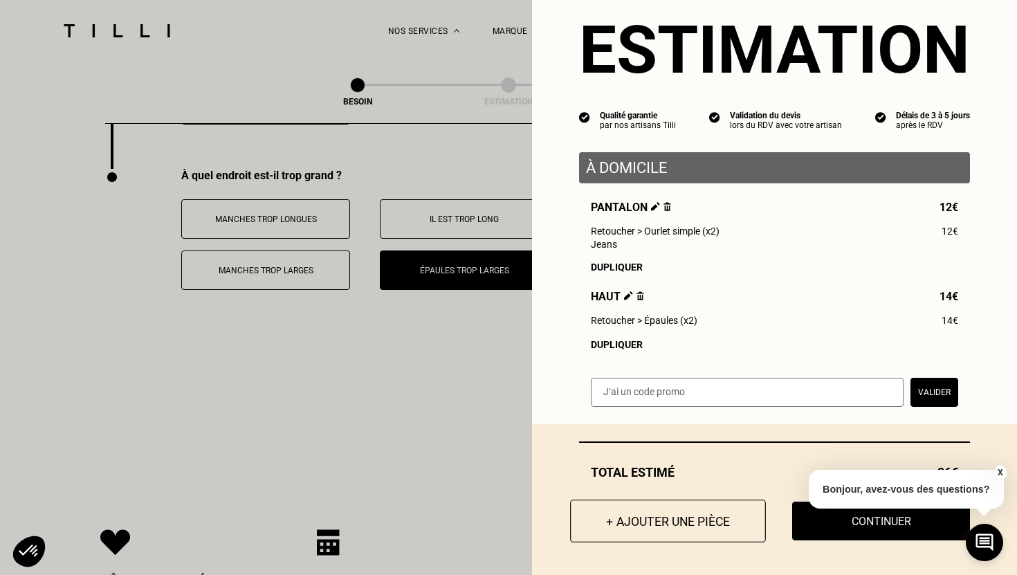 The width and height of the screenshot is (1017, 575). Describe the element at coordinates (667, 521) in the screenshot. I see `button: + Ajouter une pièce` at that location.